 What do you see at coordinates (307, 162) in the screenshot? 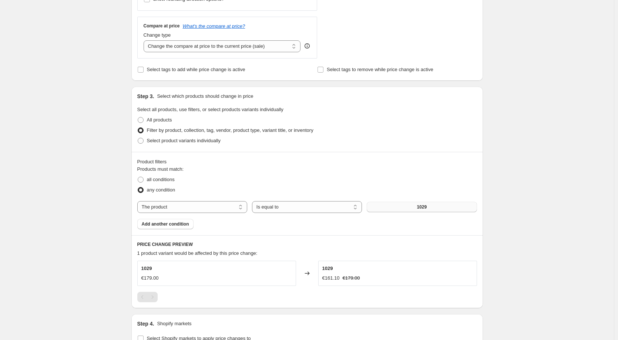
I see `div: Product filters` at bounding box center [307, 162].